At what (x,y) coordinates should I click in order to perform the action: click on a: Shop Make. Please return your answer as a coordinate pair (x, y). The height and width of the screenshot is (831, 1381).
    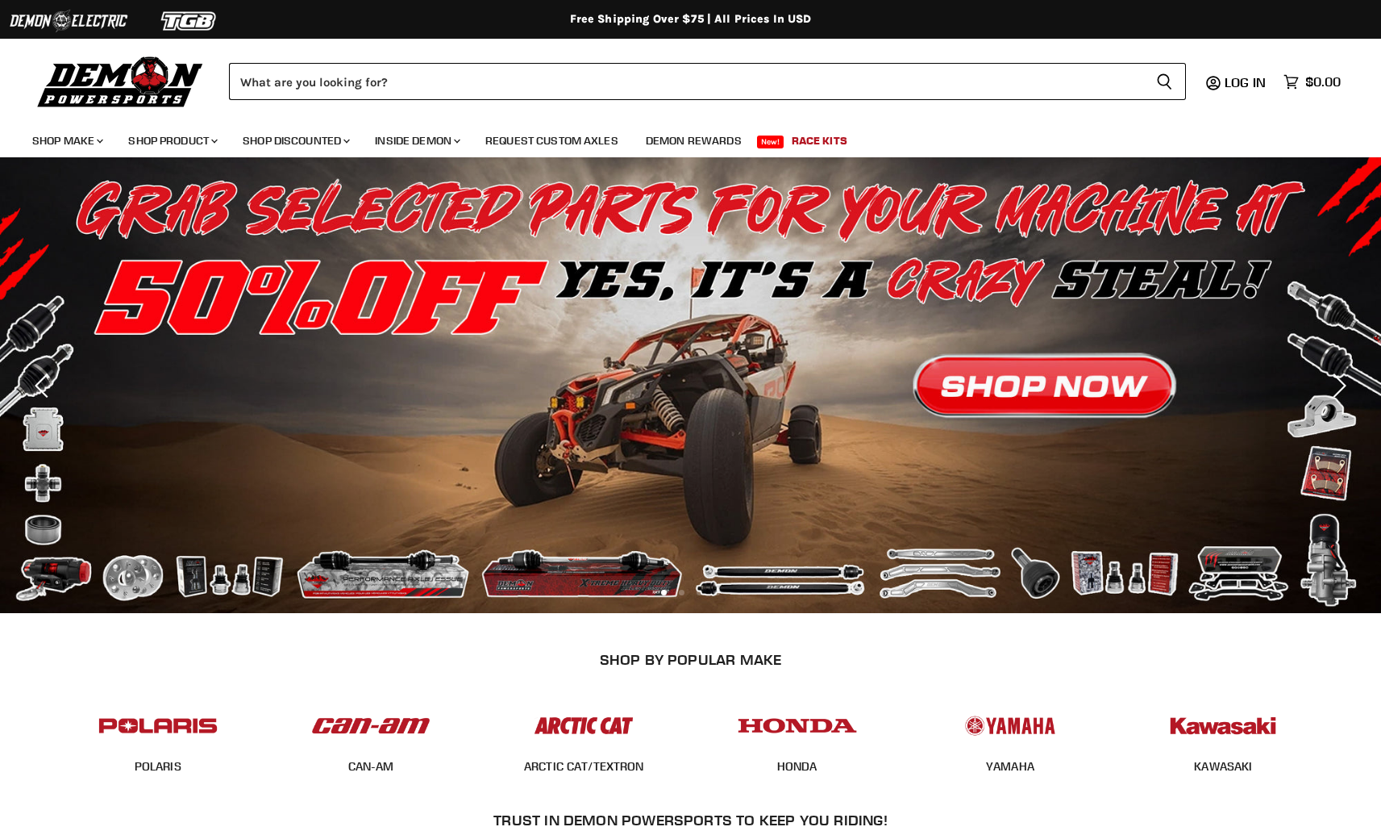
    Looking at the image, I should click on (66, 140).